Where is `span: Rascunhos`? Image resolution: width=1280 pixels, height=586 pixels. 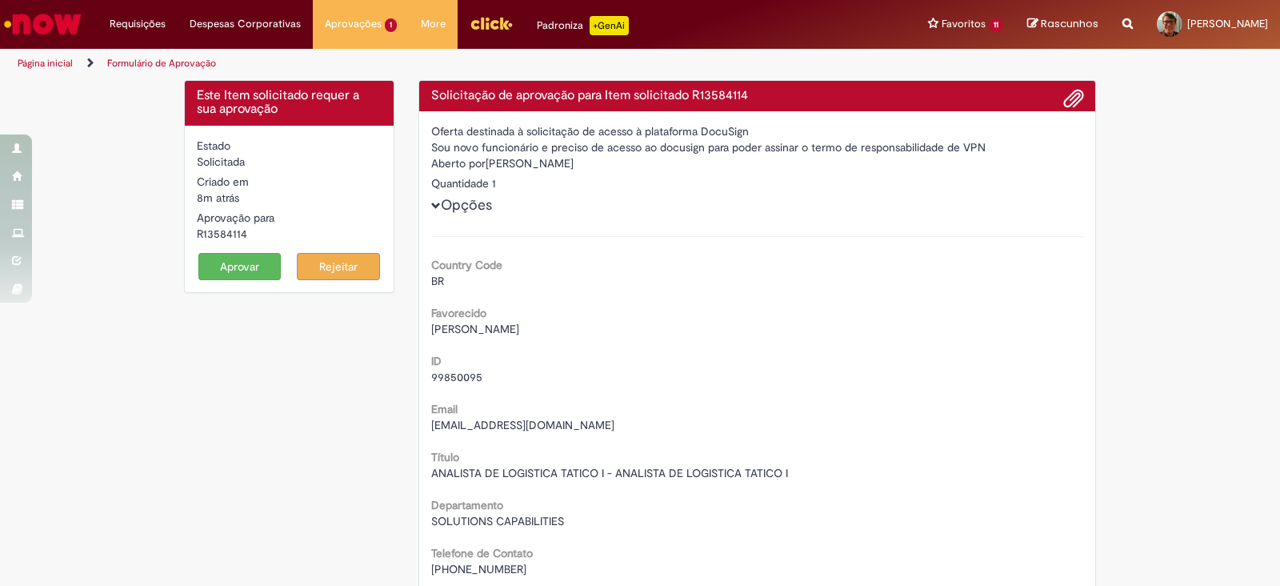 span: Rascunhos is located at coordinates (1069, 23).